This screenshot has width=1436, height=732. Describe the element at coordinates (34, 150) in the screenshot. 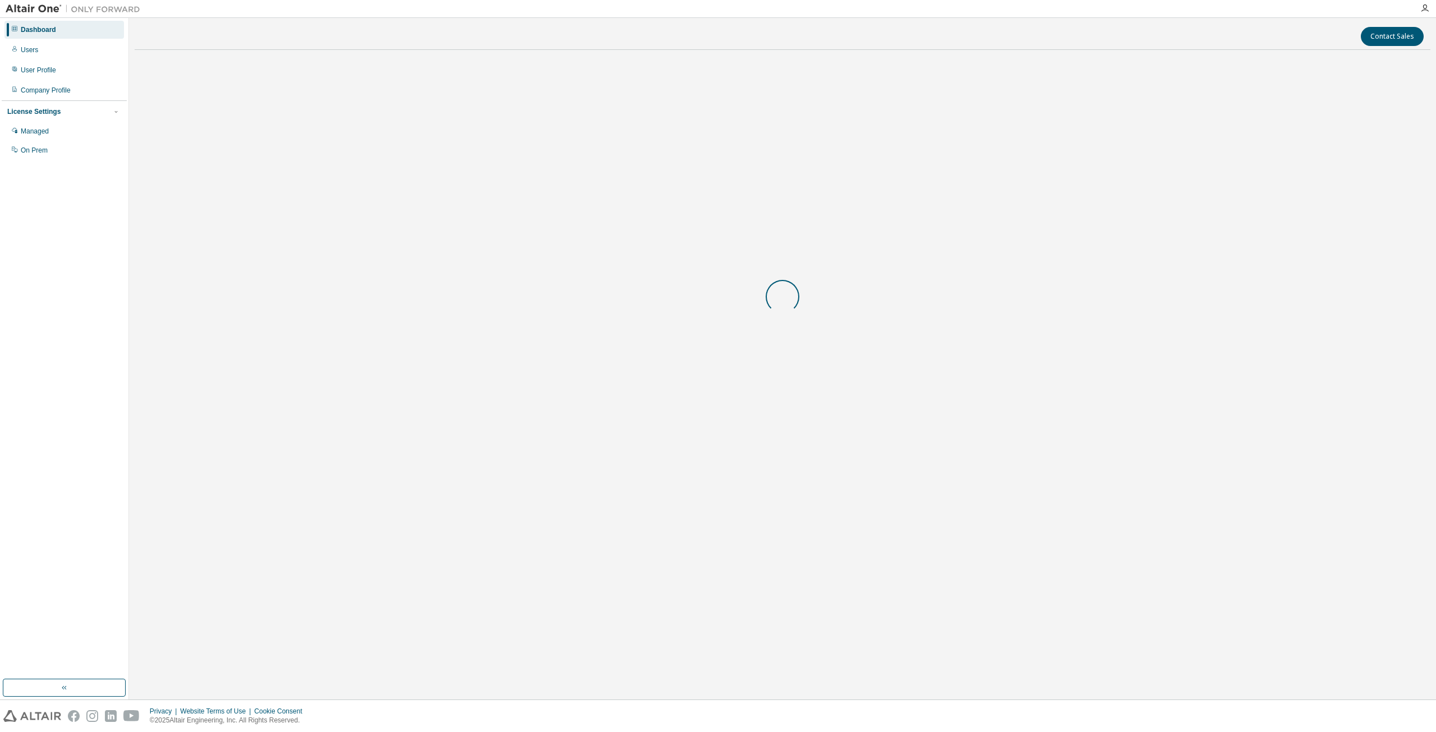

I see `div: On Prem` at that location.